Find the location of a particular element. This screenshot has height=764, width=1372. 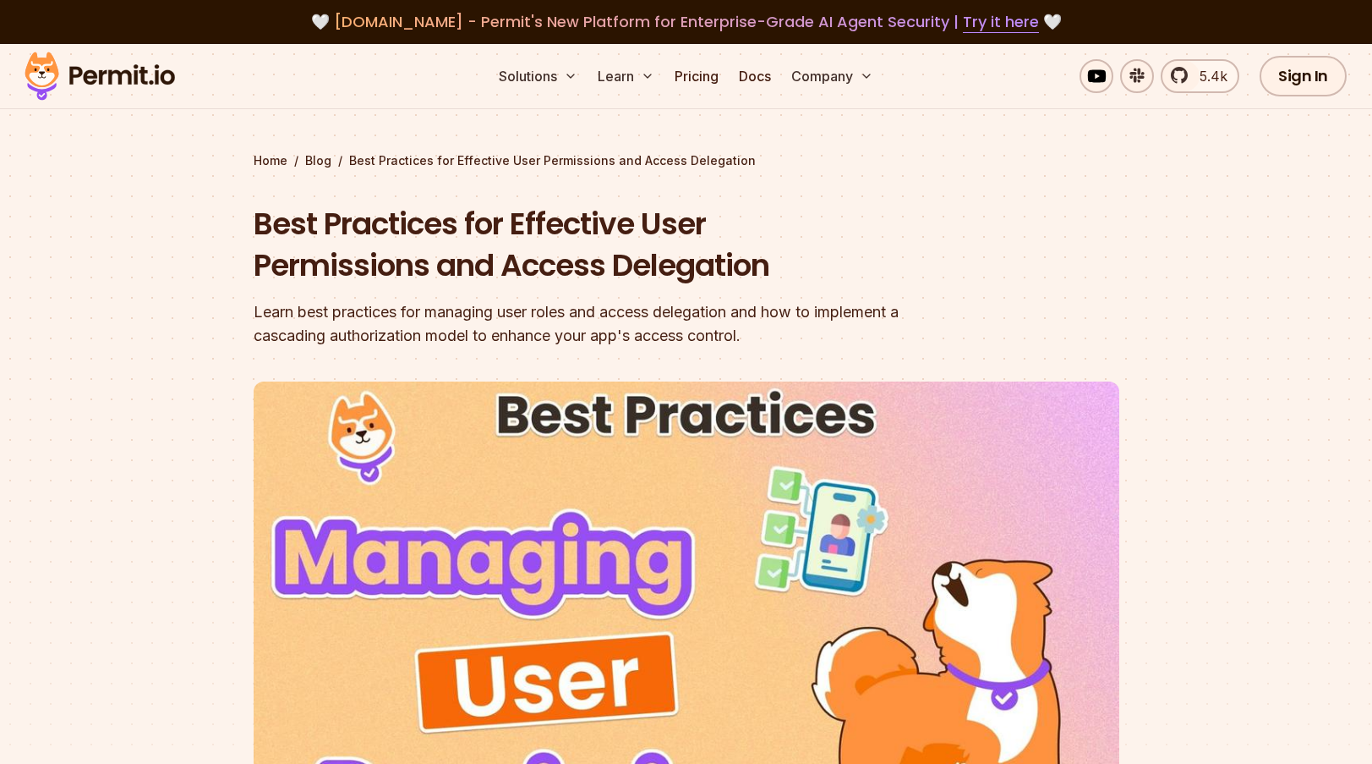

div: Learn best practices for managing user roles and access delegation and how to implement a cascadi... is located at coordinates (578, 324).